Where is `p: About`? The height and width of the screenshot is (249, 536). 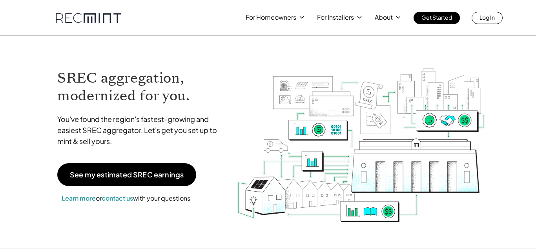
p: About is located at coordinates (384, 17).